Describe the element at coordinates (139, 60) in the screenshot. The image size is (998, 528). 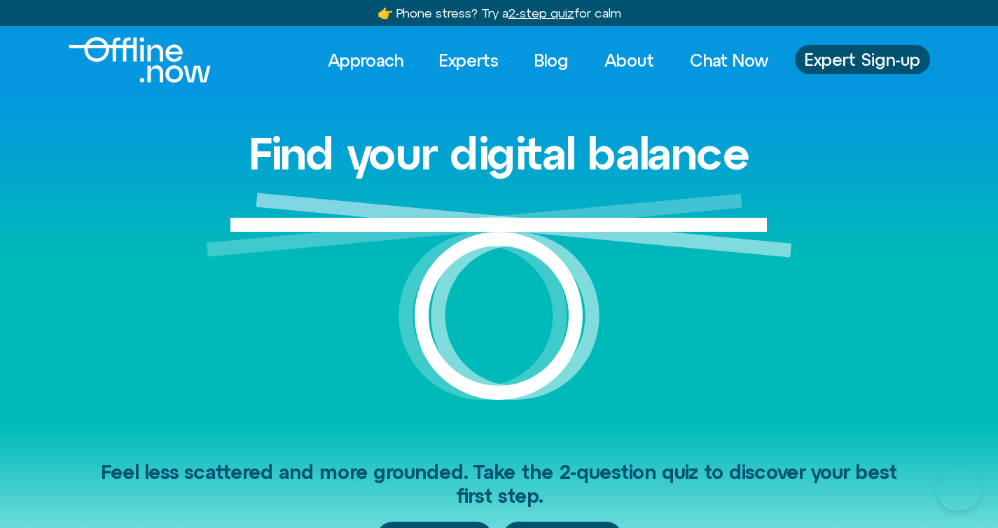
I see `img: offline.now` at that location.